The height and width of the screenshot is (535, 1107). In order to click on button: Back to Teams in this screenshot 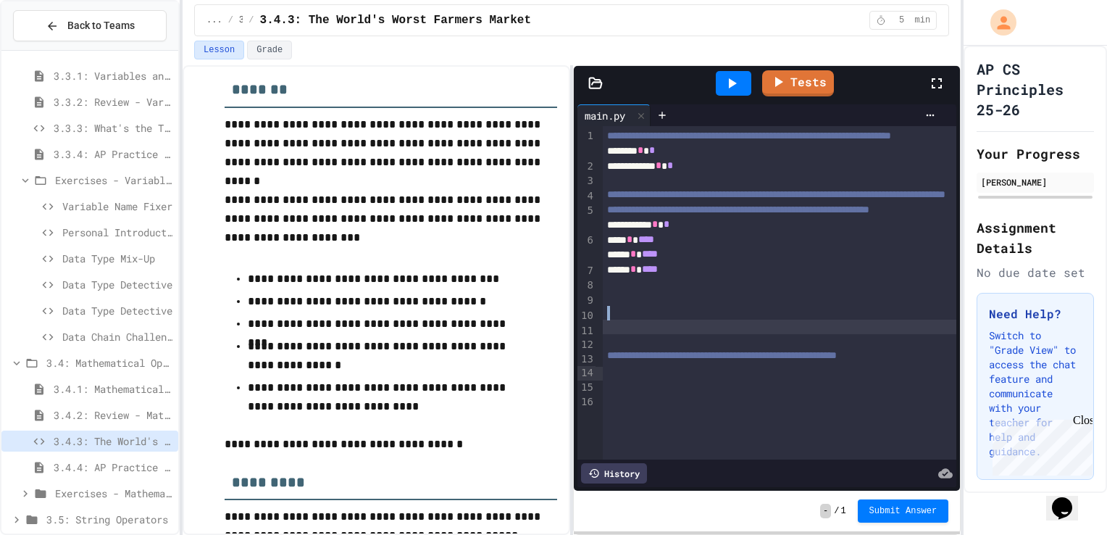, I will do `click(90, 25)`.